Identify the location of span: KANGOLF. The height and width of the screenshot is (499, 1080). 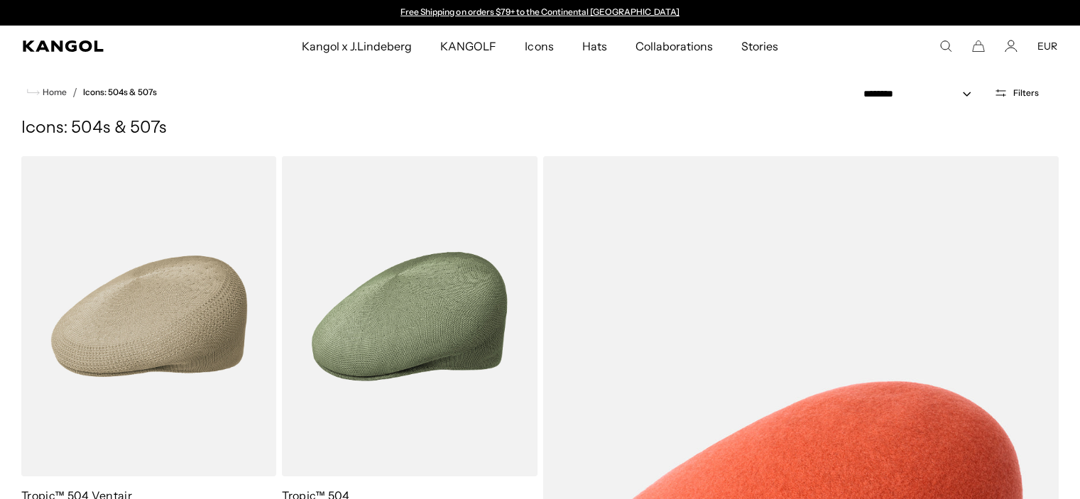
(468, 46).